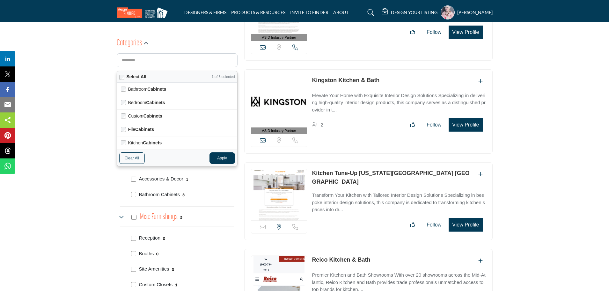 The height and width of the screenshot is (291, 609). What do you see at coordinates (129, 43) in the screenshot?
I see `h2: Categories` at bounding box center [129, 43].